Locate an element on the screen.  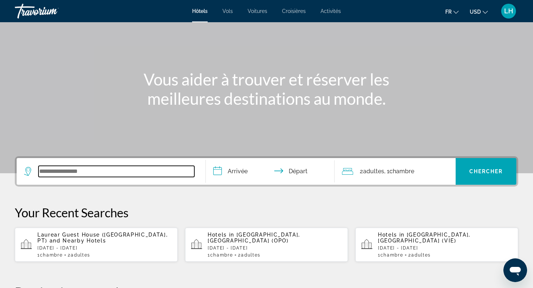
button: Change language is located at coordinates (452, 11).